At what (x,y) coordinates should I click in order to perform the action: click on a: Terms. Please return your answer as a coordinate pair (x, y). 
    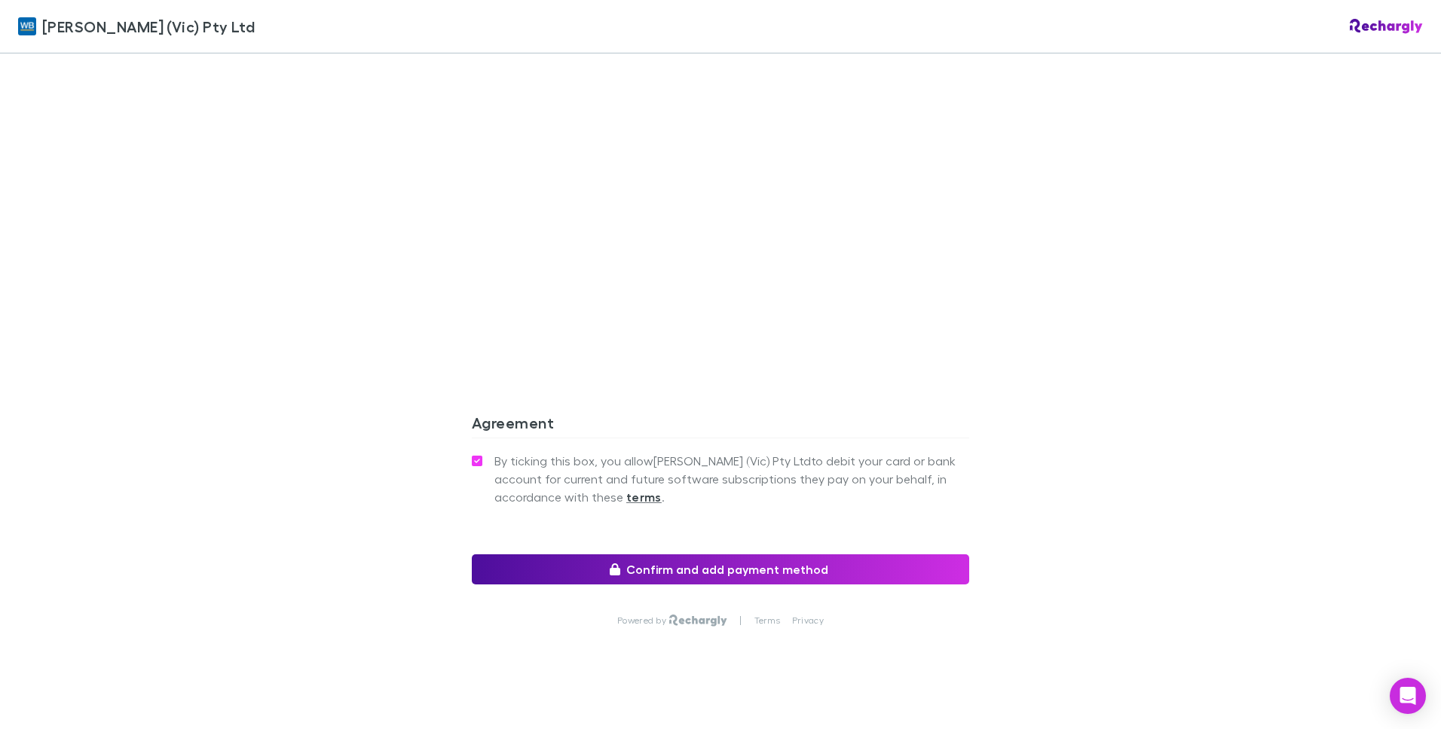
    Looking at the image, I should click on (767, 621).